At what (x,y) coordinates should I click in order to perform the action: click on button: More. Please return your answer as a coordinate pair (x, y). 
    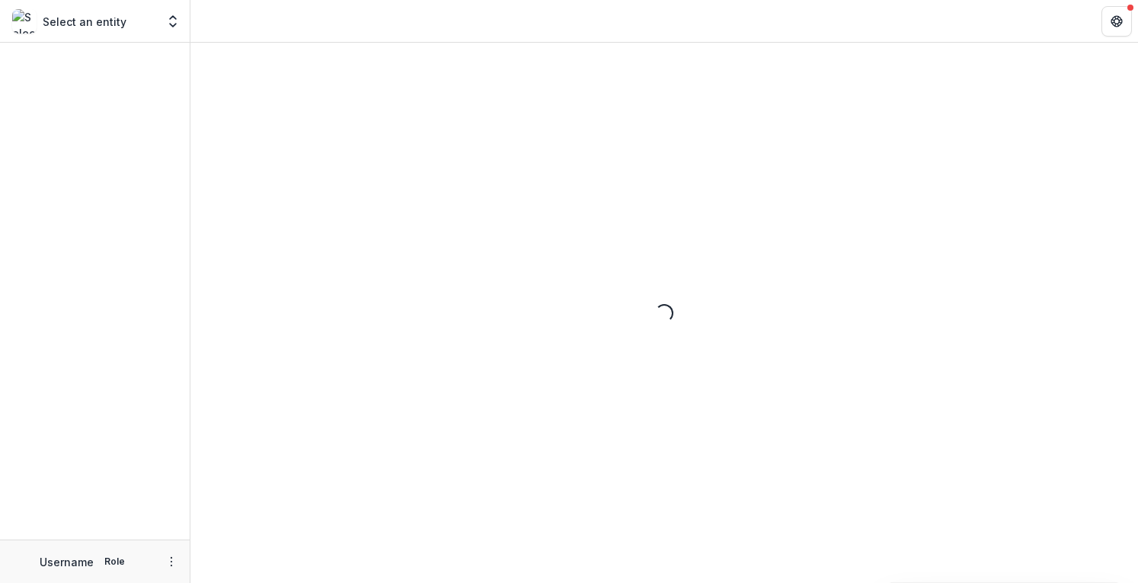
    Looking at the image, I should click on (171, 561).